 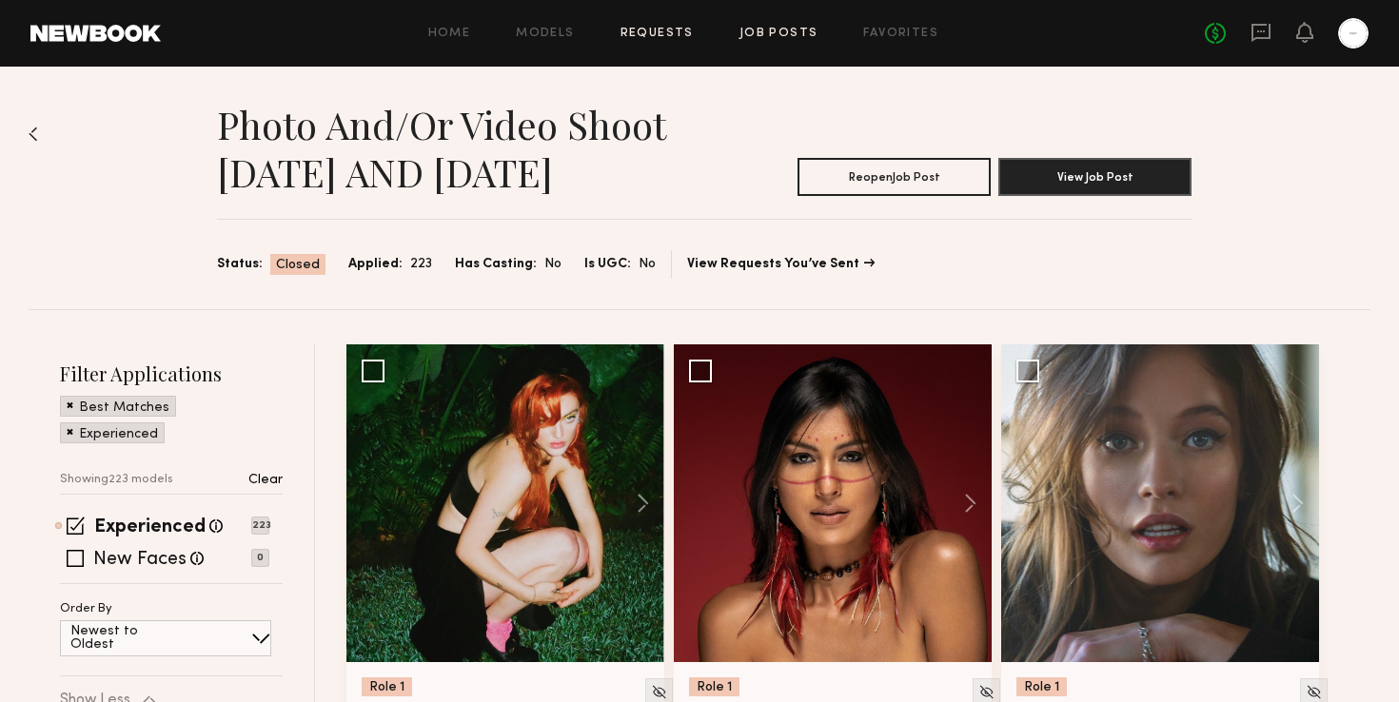 What do you see at coordinates (298, 265) in the screenshot?
I see `span: Closed` at bounding box center [298, 265].